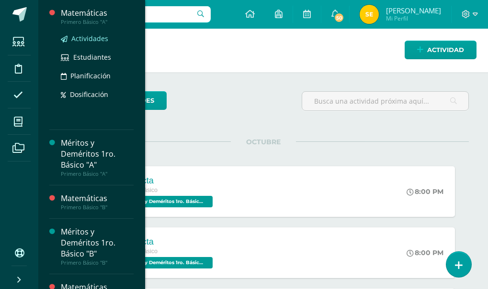 Image resolution: width=488 pixels, height=289 pixels. I want to click on img: 4bad093d77cd7ecf46967f1ed9d7601c.png, so click(369, 14).